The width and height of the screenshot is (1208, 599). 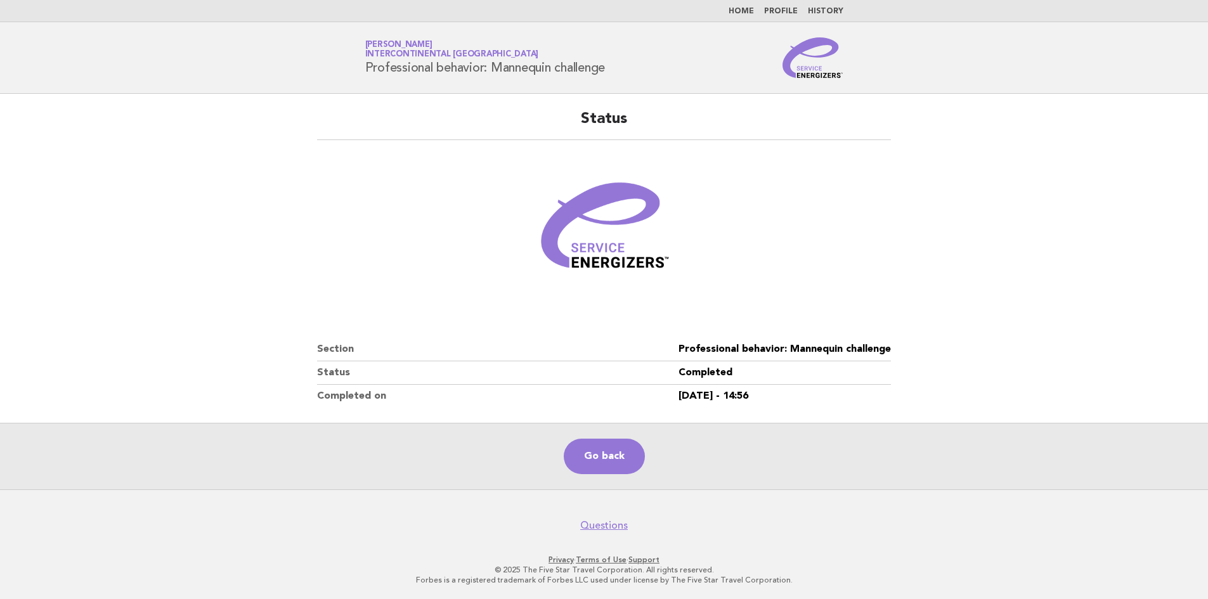 What do you see at coordinates (485, 58) in the screenshot?
I see `h1: Professional behavior: Mannequin challenge` at bounding box center [485, 58].